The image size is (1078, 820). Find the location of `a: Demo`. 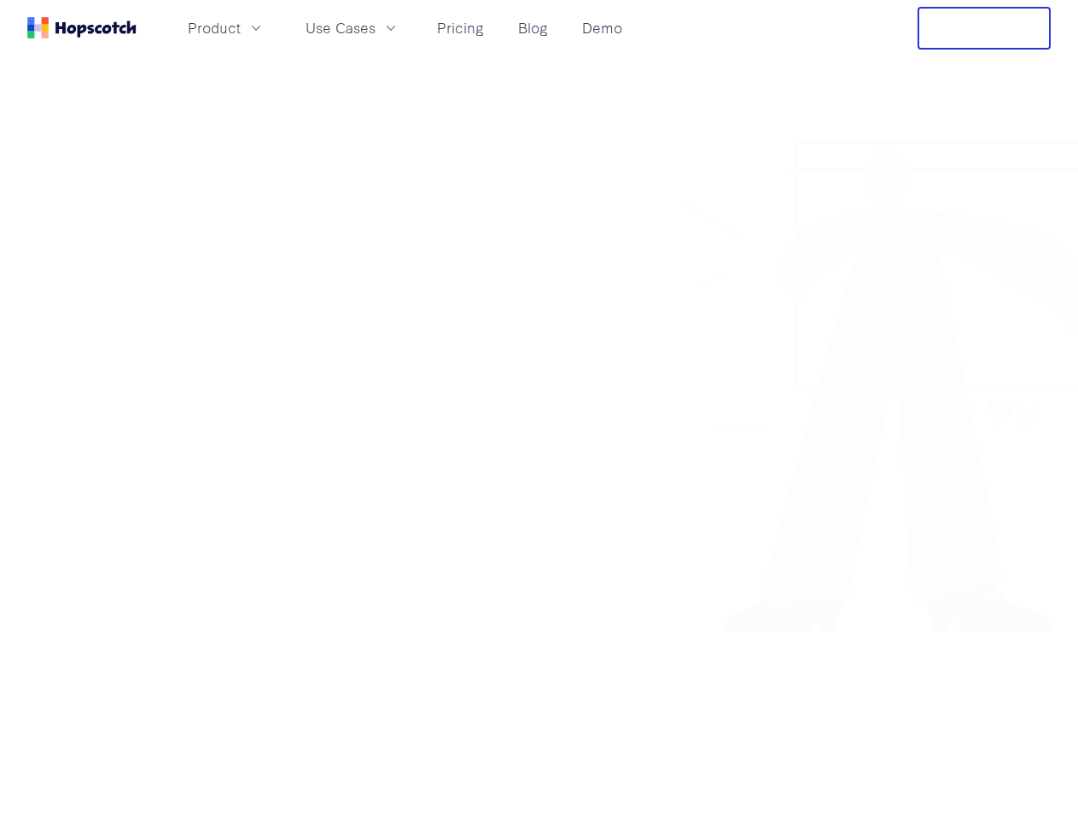

a: Demo is located at coordinates (602, 27).